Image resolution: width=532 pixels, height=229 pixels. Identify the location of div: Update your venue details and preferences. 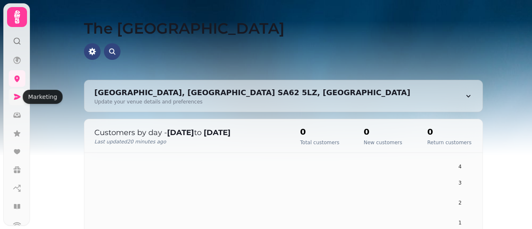
(252, 102).